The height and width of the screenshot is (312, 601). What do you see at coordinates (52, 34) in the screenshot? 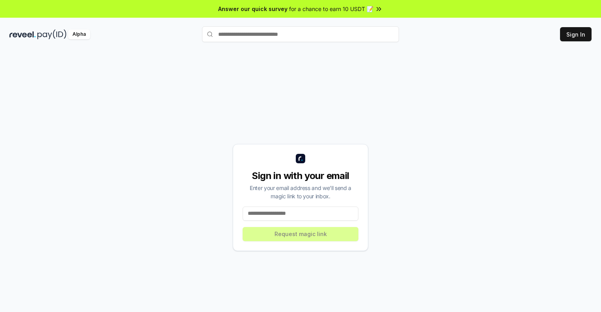
I see `img: pay_id` at bounding box center [52, 34].